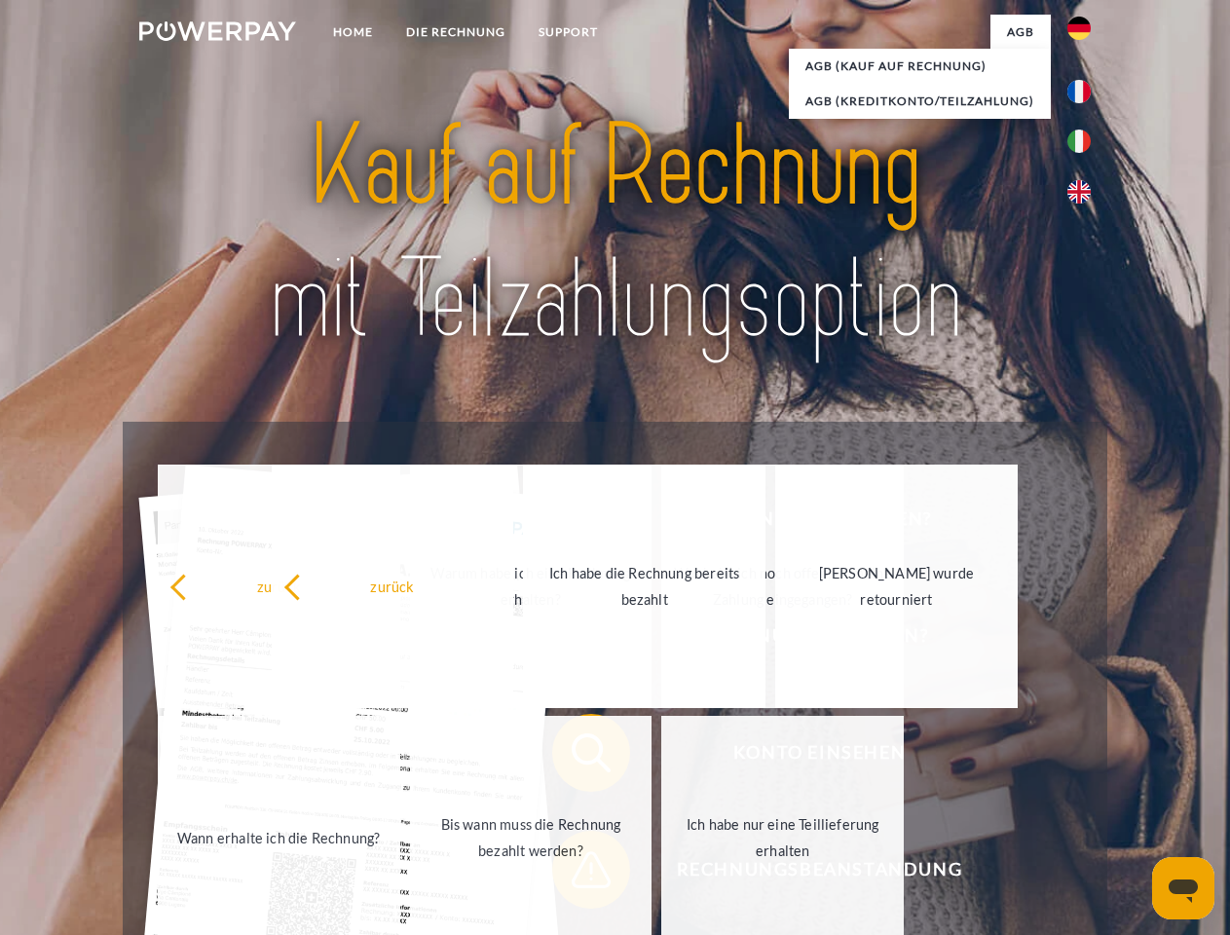 Image resolution: width=1230 pixels, height=935 pixels. Describe the element at coordinates (1079, 141) in the screenshot. I see `img: it` at that location.